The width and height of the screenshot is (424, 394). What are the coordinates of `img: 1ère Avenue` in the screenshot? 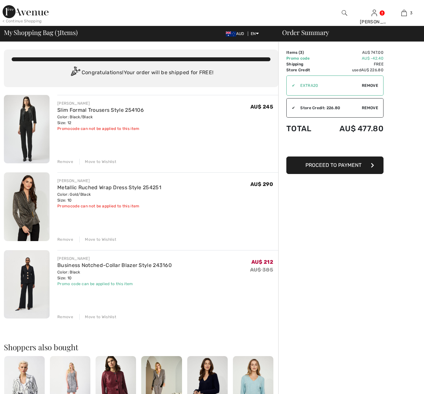 It's located at (26, 12).